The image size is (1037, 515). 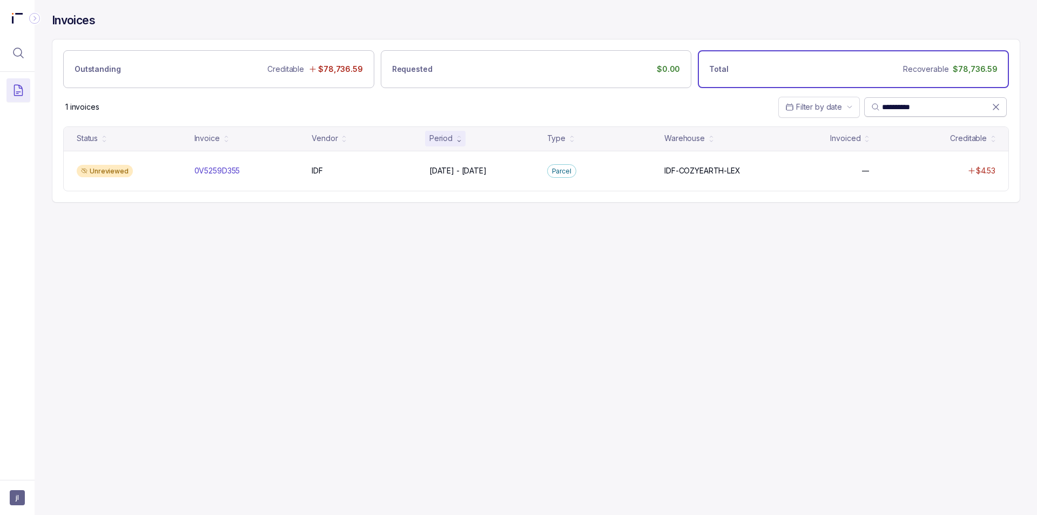 What do you see at coordinates (969, 138) in the screenshot?
I see `div: Creditable` at bounding box center [969, 138].